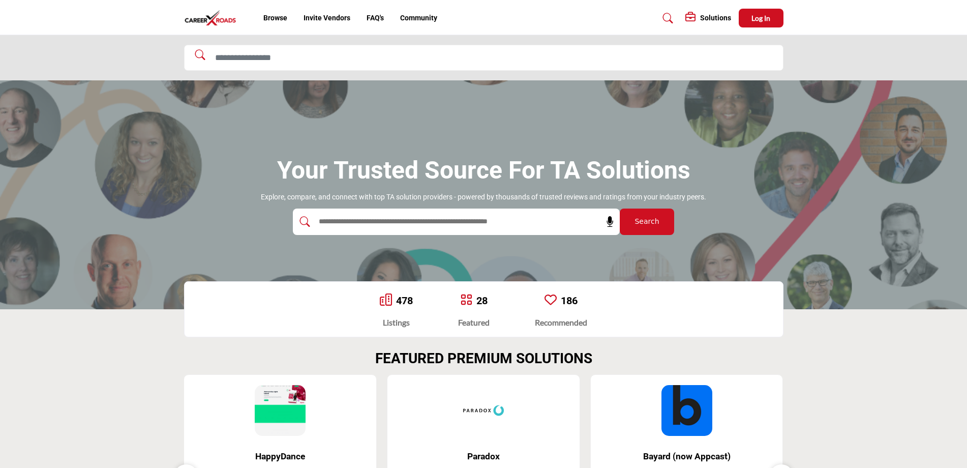  I want to click on span: Search, so click(647, 221).